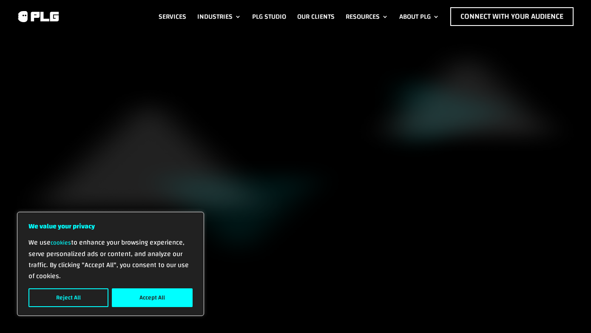  Describe the element at coordinates (61, 243) in the screenshot. I see `span: cookies` at that location.